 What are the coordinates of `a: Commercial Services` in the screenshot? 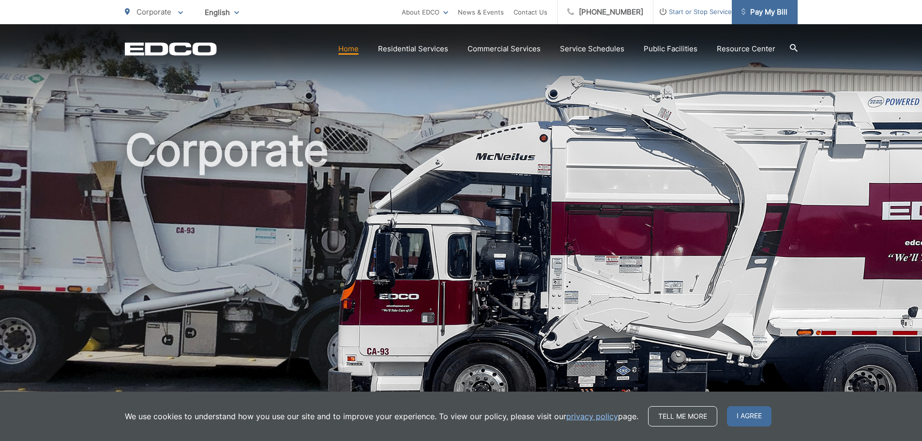 It's located at (504, 49).